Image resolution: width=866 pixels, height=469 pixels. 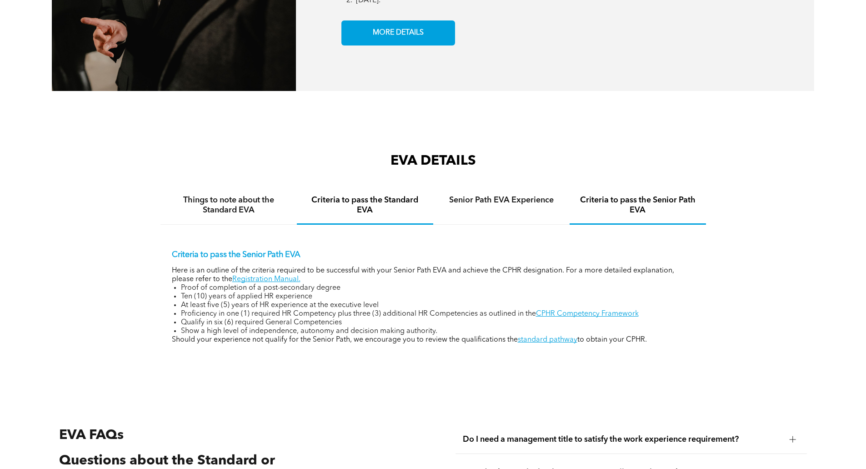 What do you see at coordinates (433, 161) in the screenshot?
I see `span: EVA DETAILS` at bounding box center [433, 161].